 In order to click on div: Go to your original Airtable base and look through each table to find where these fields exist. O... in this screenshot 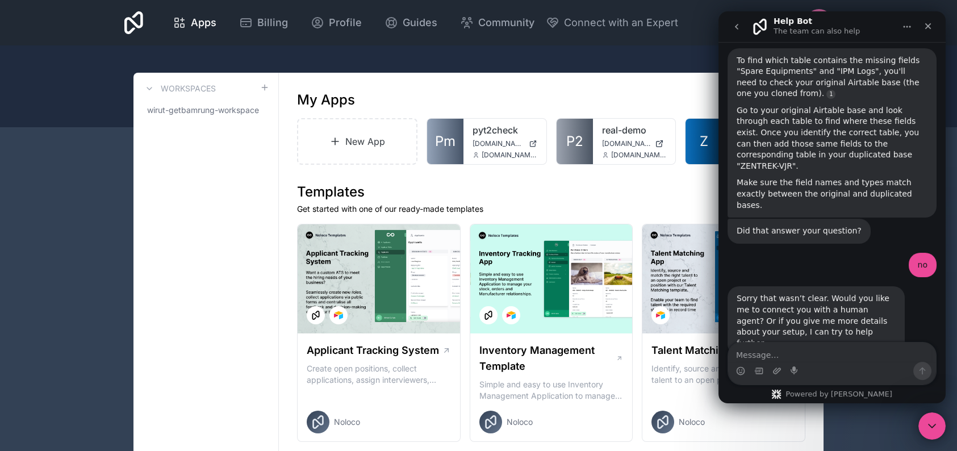, I will do `click(114, 127)`.